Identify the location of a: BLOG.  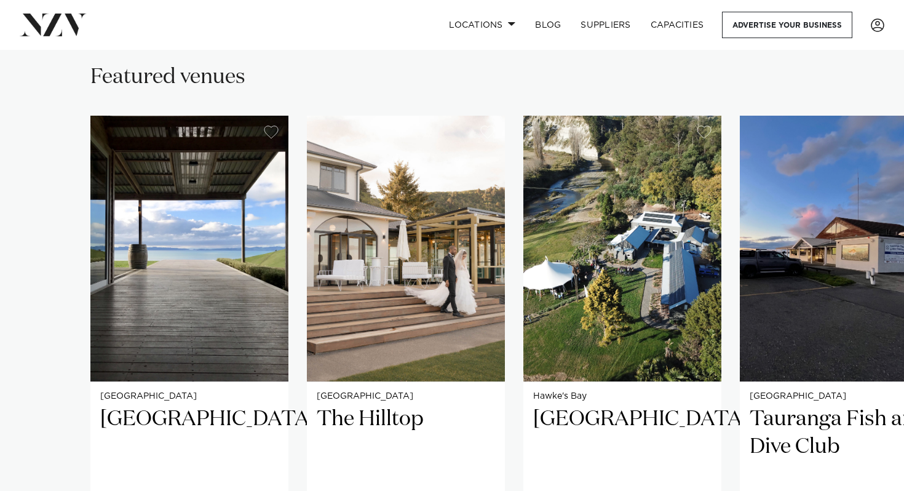
(548, 25).